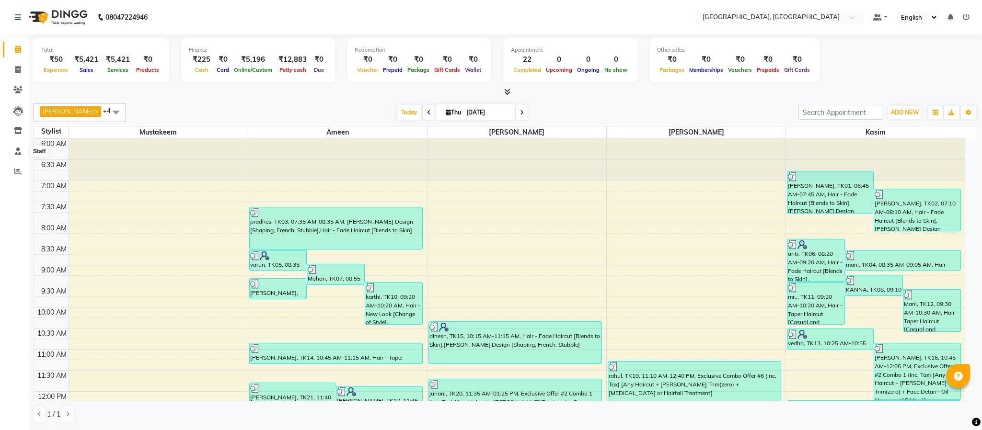 Image resolution: width=982 pixels, height=430 pixels. What do you see at coordinates (570, 50) in the screenshot?
I see `div: Appointment` at bounding box center [570, 50].